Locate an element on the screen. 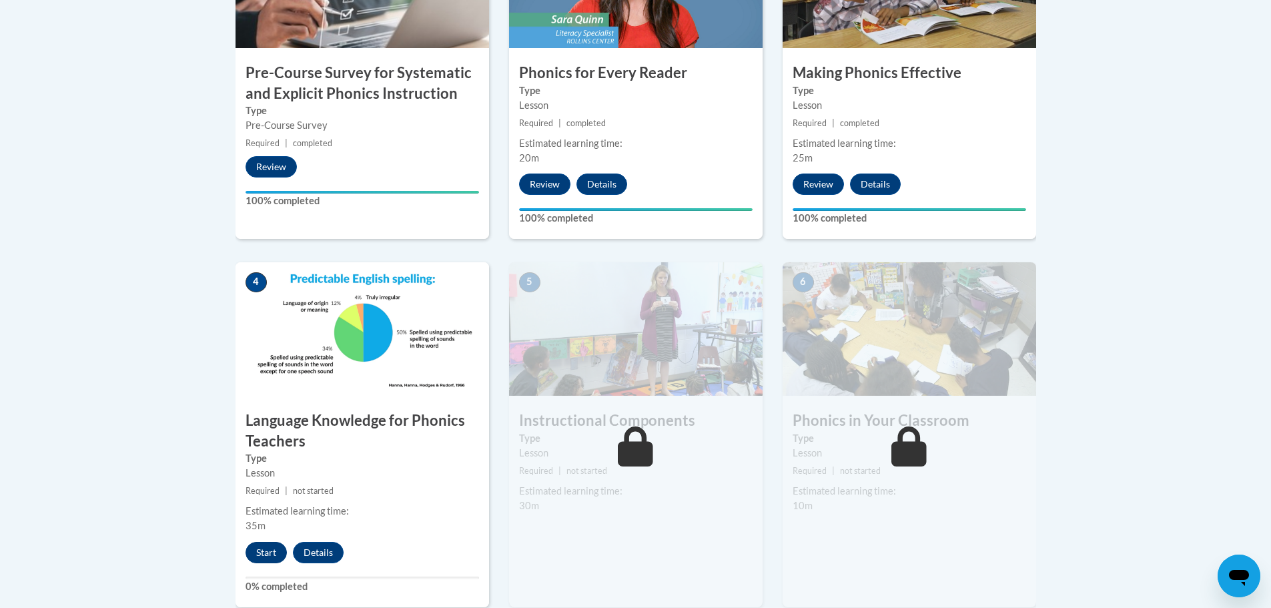 Image resolution: width=1271 pixels, height=608 pixels. span: 10m is located at coordinates (803, 505).